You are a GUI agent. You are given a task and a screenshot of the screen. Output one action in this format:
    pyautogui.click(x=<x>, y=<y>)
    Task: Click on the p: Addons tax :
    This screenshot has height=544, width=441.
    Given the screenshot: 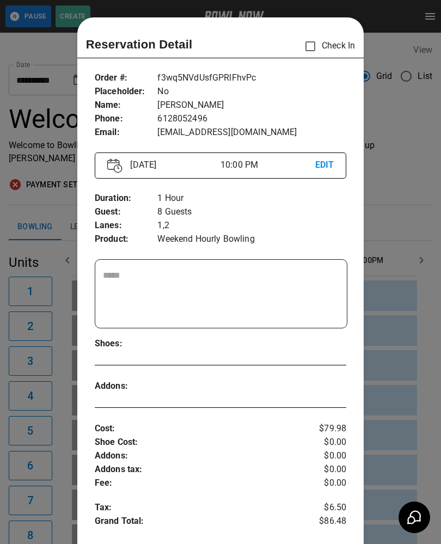 What is the action you would take?
    pyautogui.click(x=199, y=469)
    